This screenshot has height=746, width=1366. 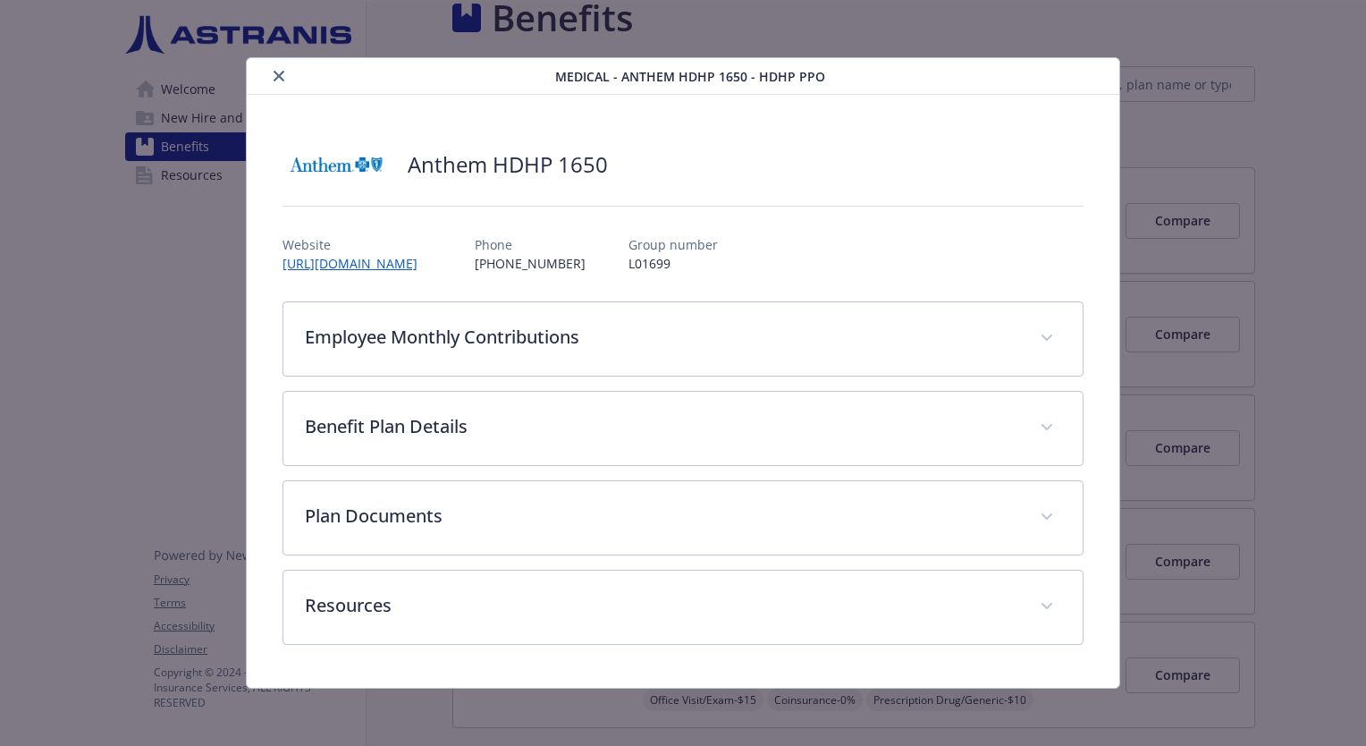 What do you see at coordinates (508, 165) in the screenshot?
I see `h2: Anthem HDHP 1650` at bounding box center [508, 165].